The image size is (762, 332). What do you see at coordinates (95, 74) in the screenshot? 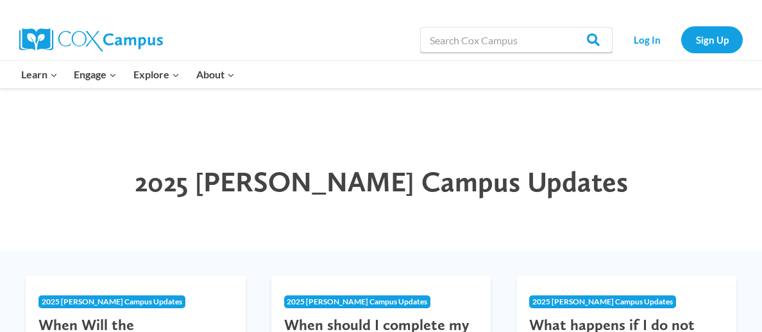
I see `span: Engage` at bounding box center [95, 74].